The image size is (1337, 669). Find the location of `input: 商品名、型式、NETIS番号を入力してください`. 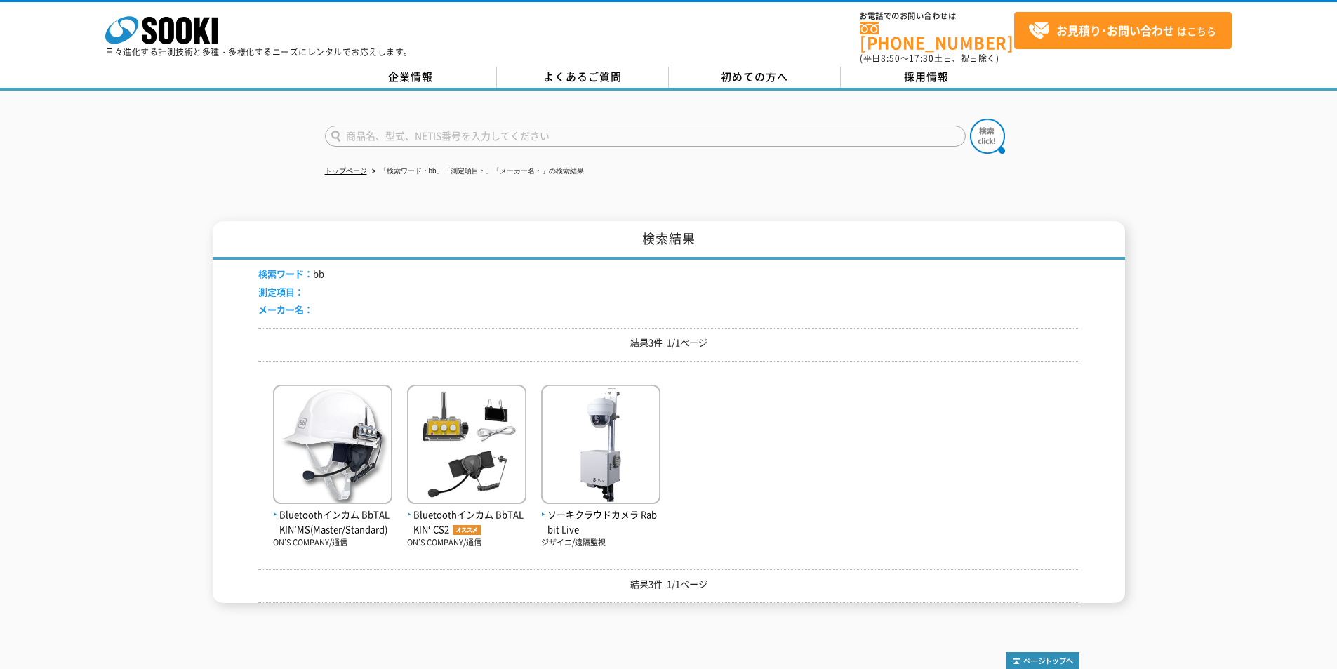

input: 商品名、型式、NETIS番号を入力してください is located at coordinates (645, 136).